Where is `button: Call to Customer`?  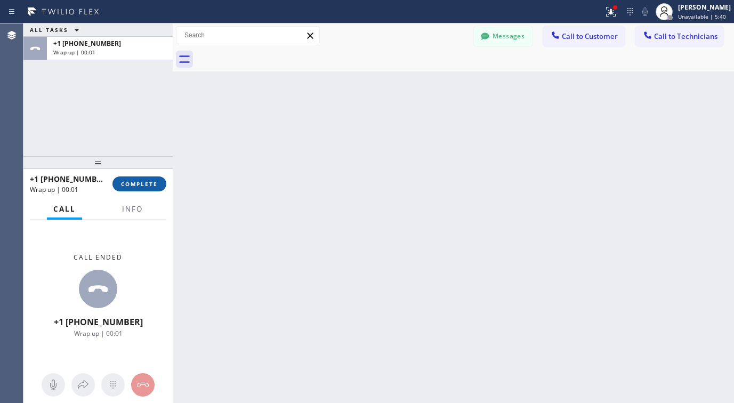 button: Call to Customer is located at coordinates (584, 36).